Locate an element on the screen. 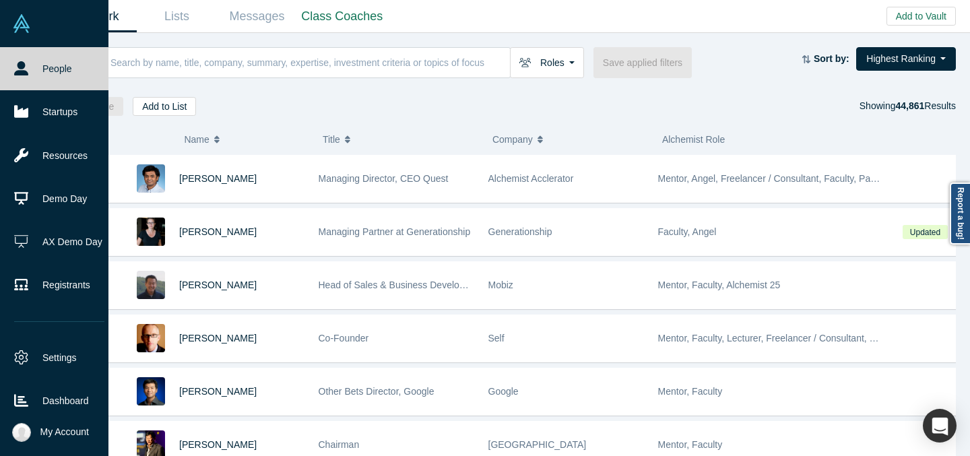  a: Messages is located at coordinates (257, 16).